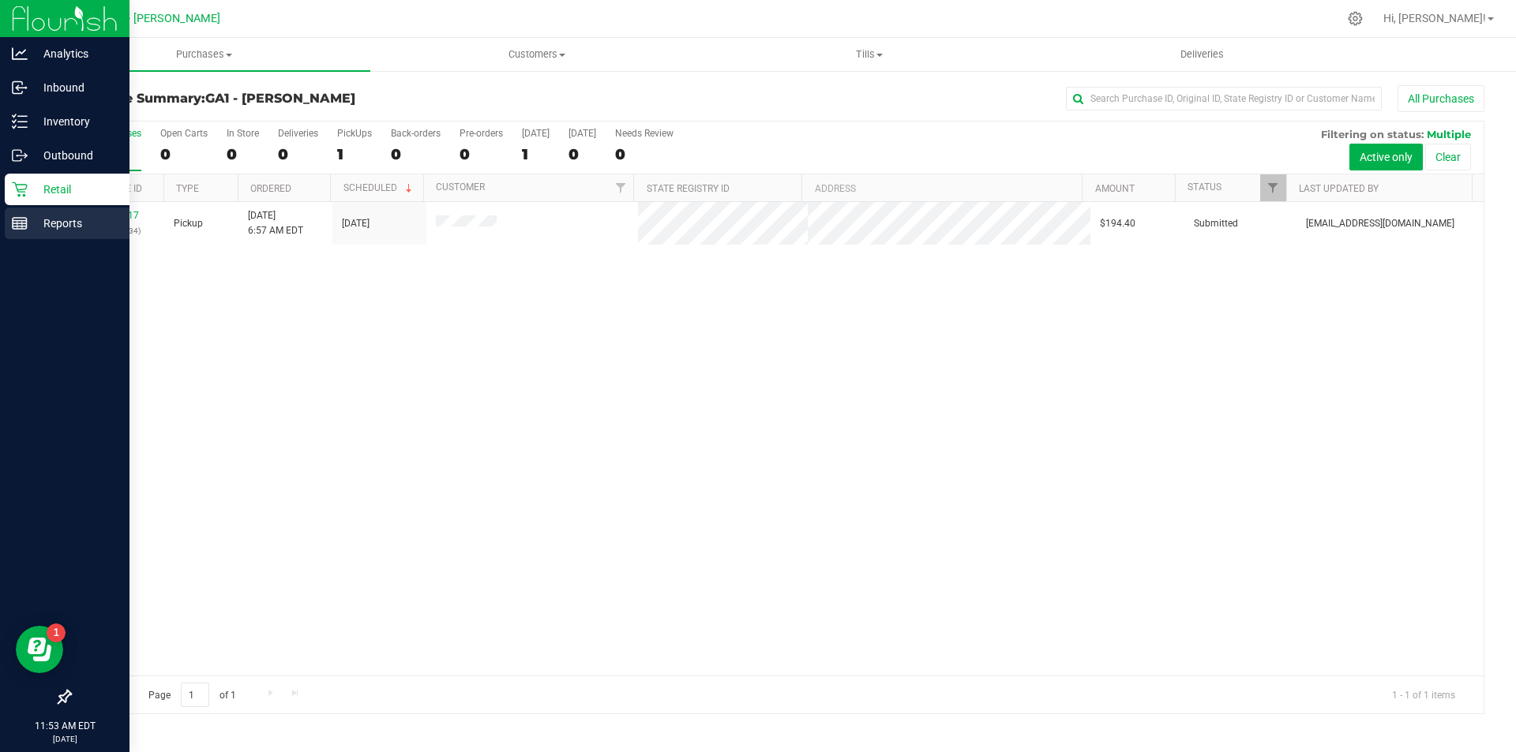  I want to click on span: $194.40, so click(1117, 223).